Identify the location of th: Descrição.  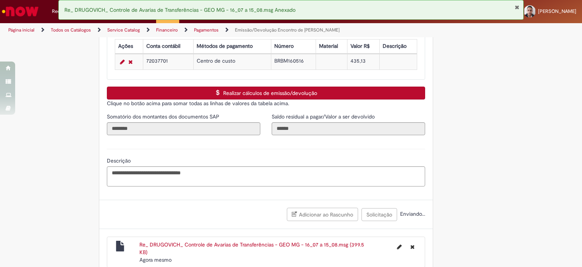
(398, 46).